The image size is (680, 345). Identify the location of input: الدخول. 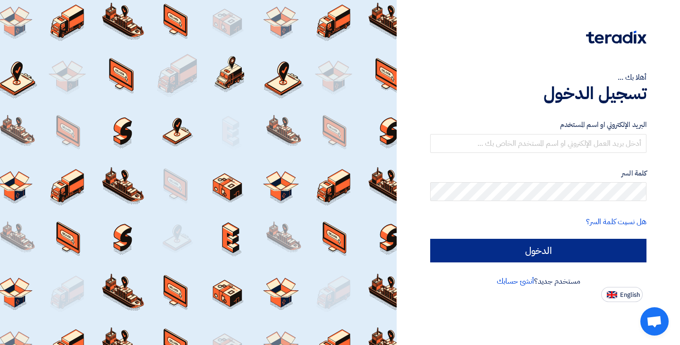
(538, 251).